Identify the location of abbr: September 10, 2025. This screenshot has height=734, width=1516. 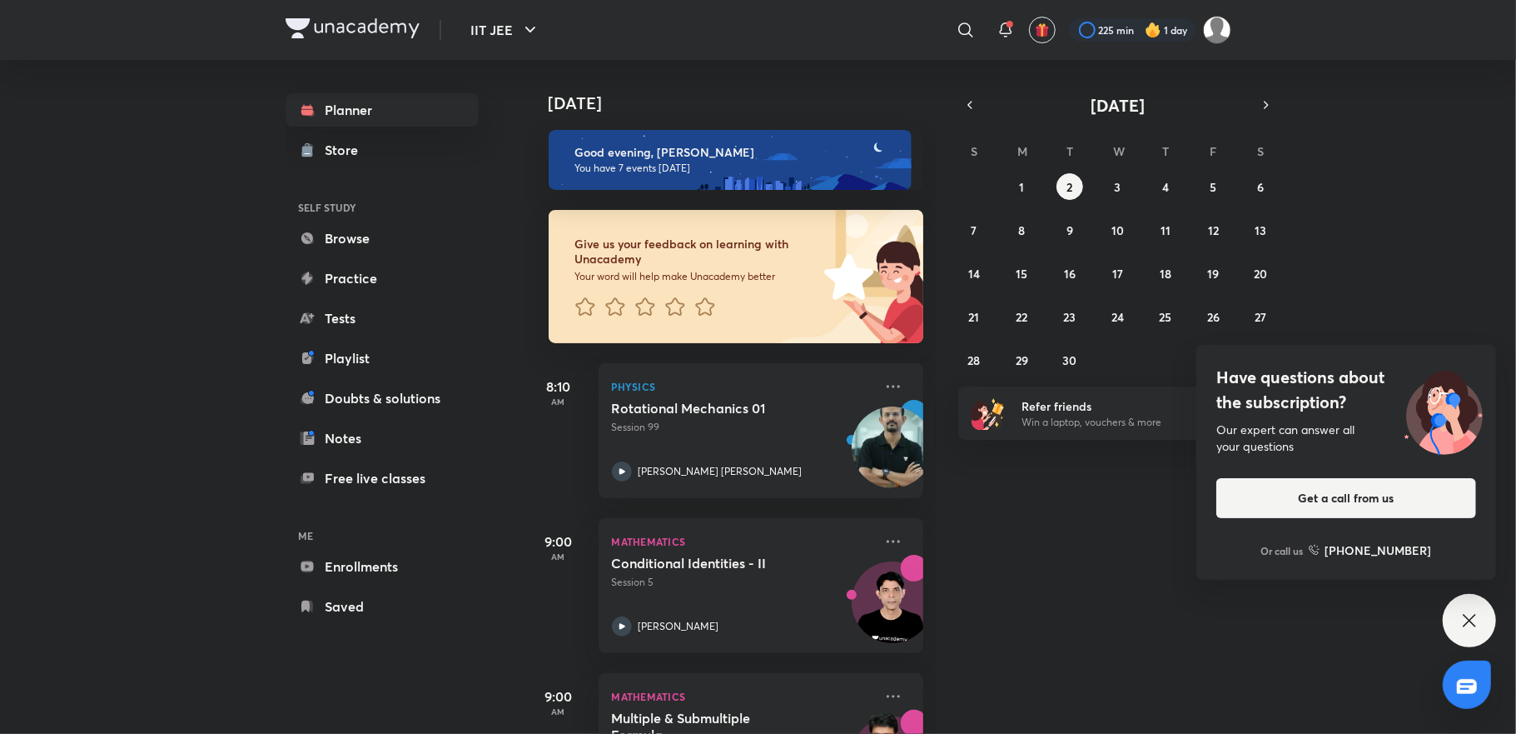
(1118, 230).